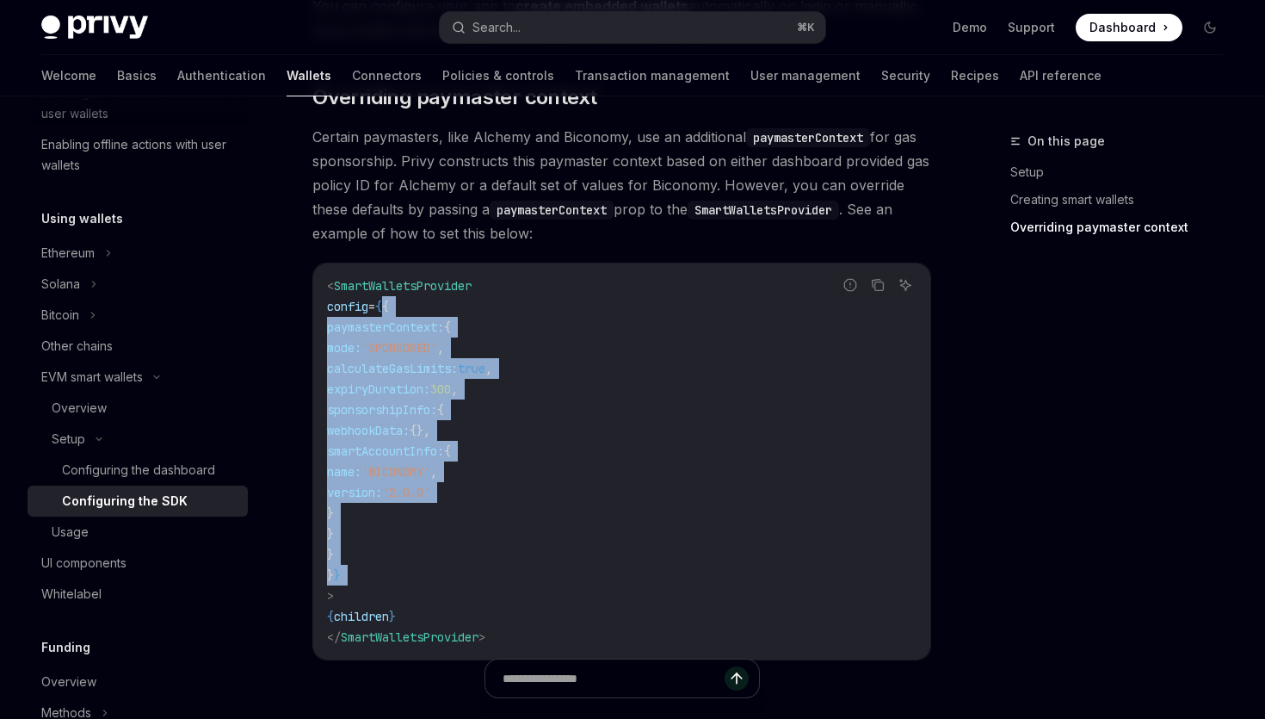  Describe the element at coordinates (386, 451) in the screenshot. I see `span: smartAccountInfo:` at that location.